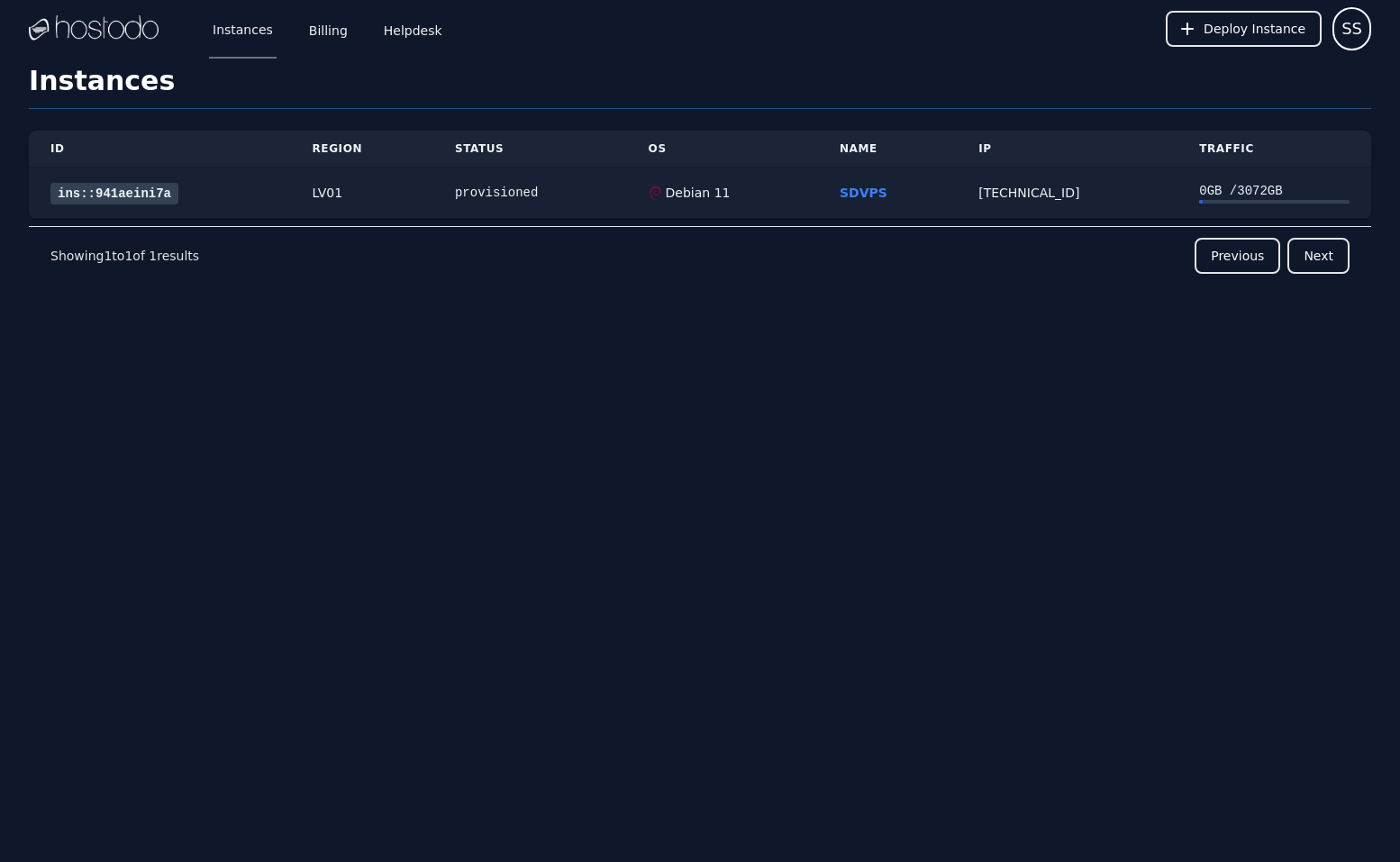 This screenshot has width=1400, height=862. I want to click on th: ID, so click(159, 149).